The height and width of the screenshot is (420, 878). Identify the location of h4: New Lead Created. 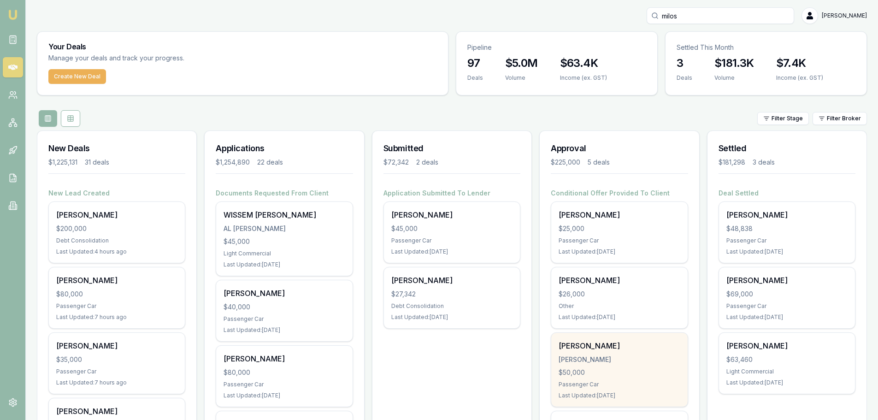
(117, 193).